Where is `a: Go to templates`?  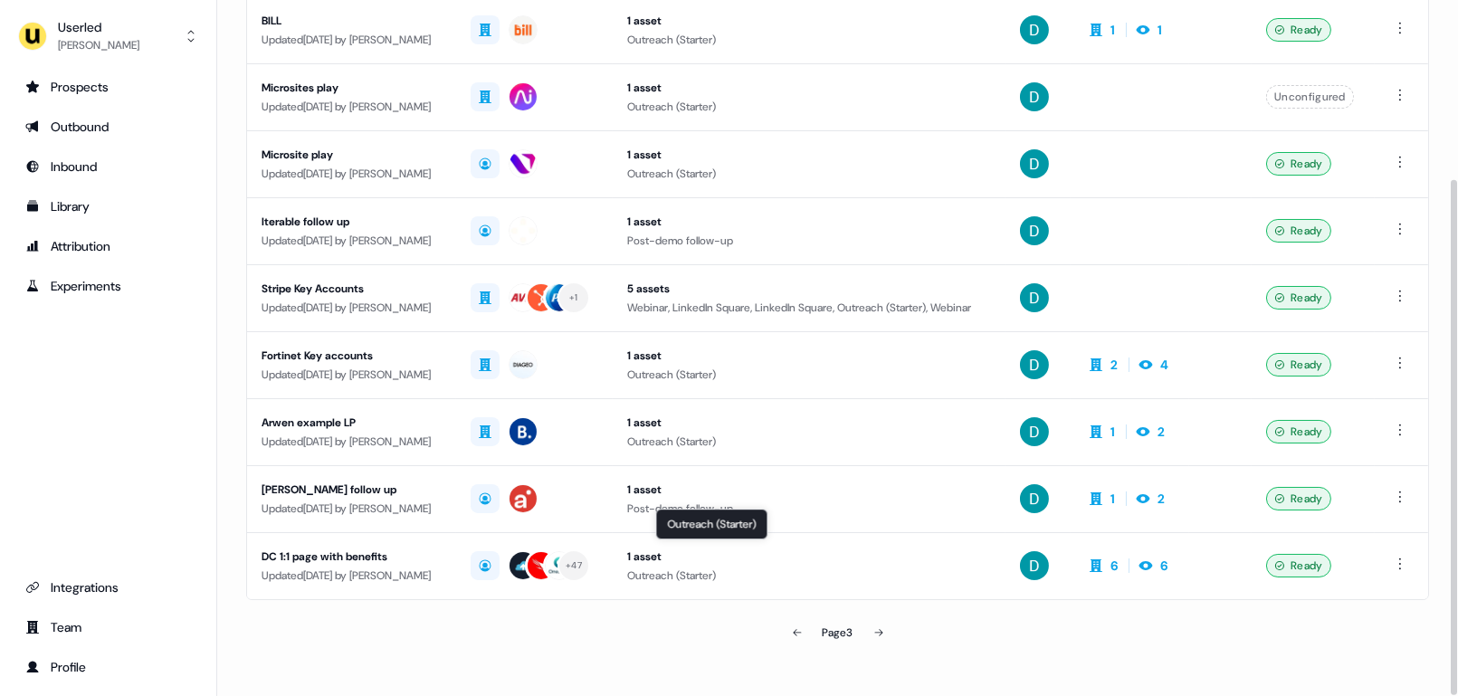
a: Go to templates is located at coordinates (108, 206).